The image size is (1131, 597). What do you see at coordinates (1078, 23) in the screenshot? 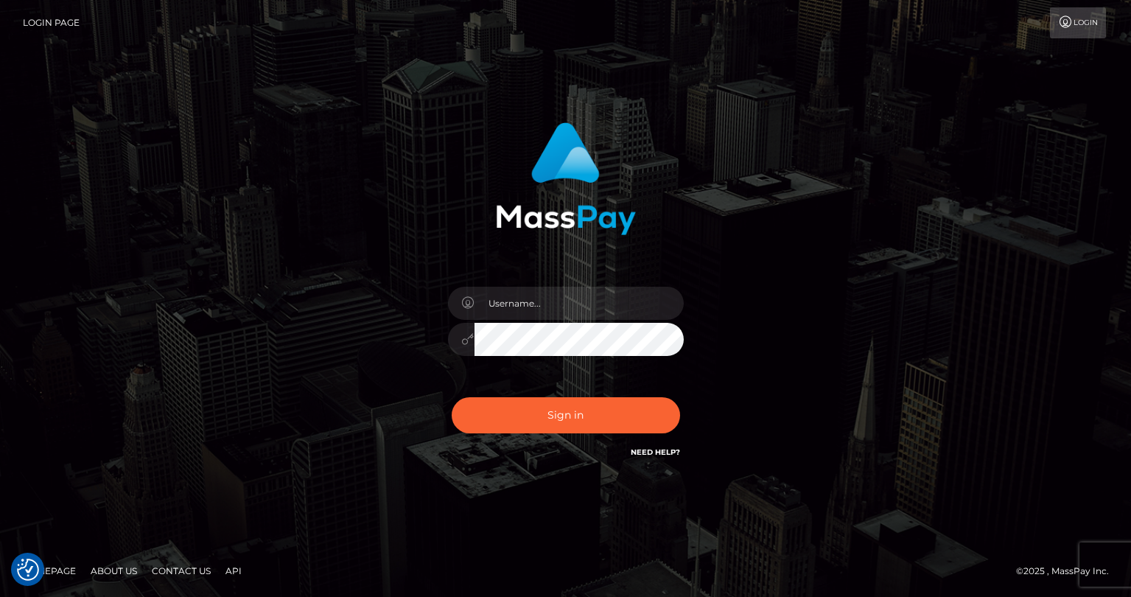
I see `a: Login` at bounding box center [1078, 23].